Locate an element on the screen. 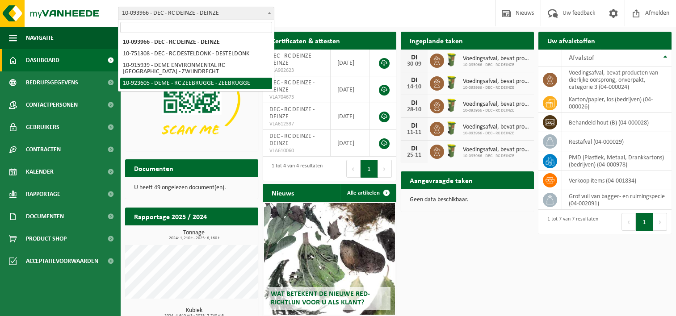 This screenshot has height=316, width=676. span: Rapportage is located at coordinates (43, 194).